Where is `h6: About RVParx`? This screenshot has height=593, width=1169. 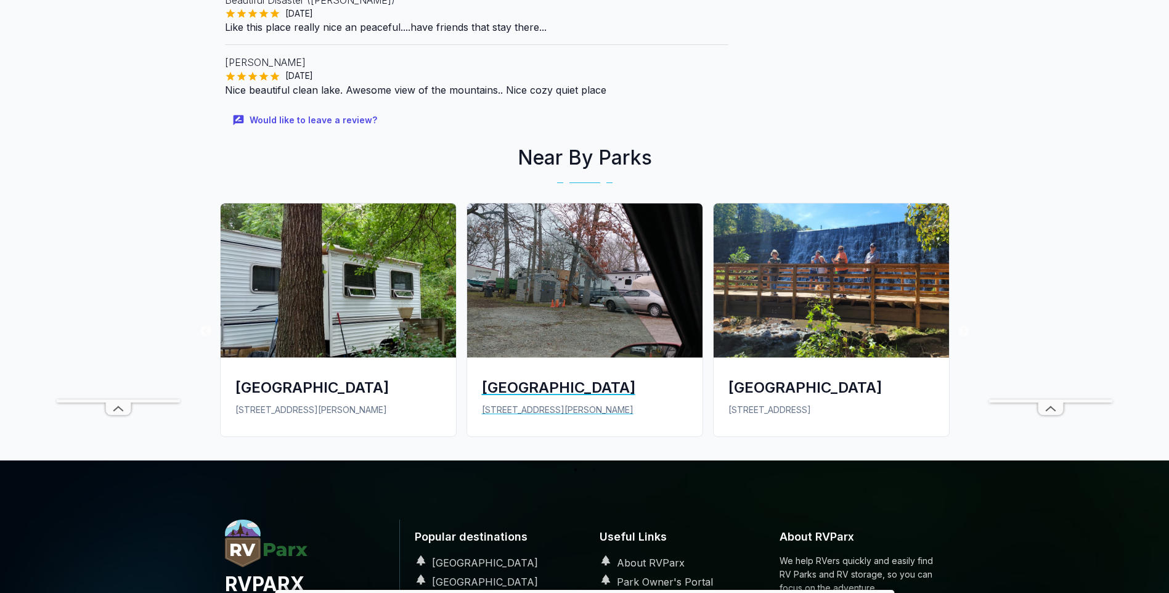 h6: About RVParx is located at coordinates (862, 537).